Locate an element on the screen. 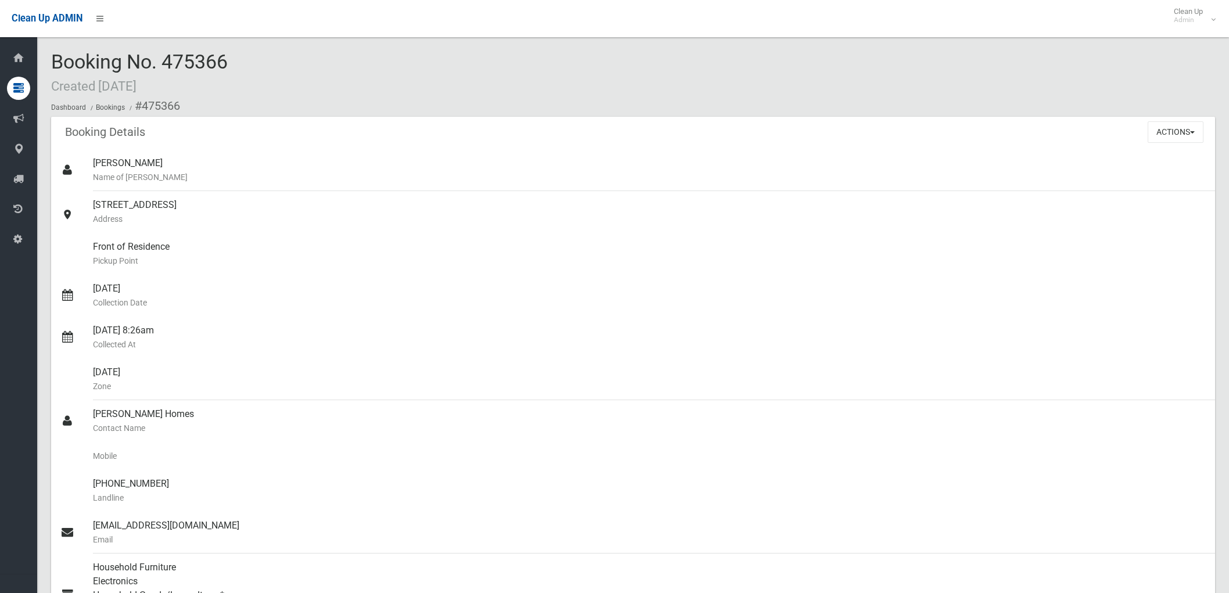  small: Contact Name is located at coordinates (649, 428).